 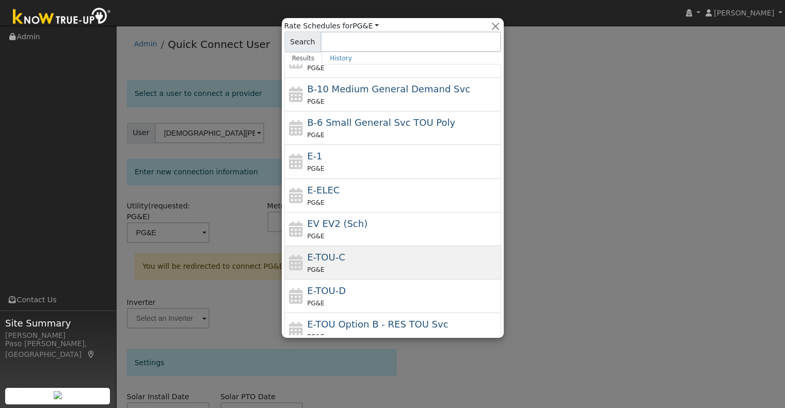 What do you see at coordinates (366, 26) in the screenshot?
I see `a: PG&E` at bounding box center [366, 26].